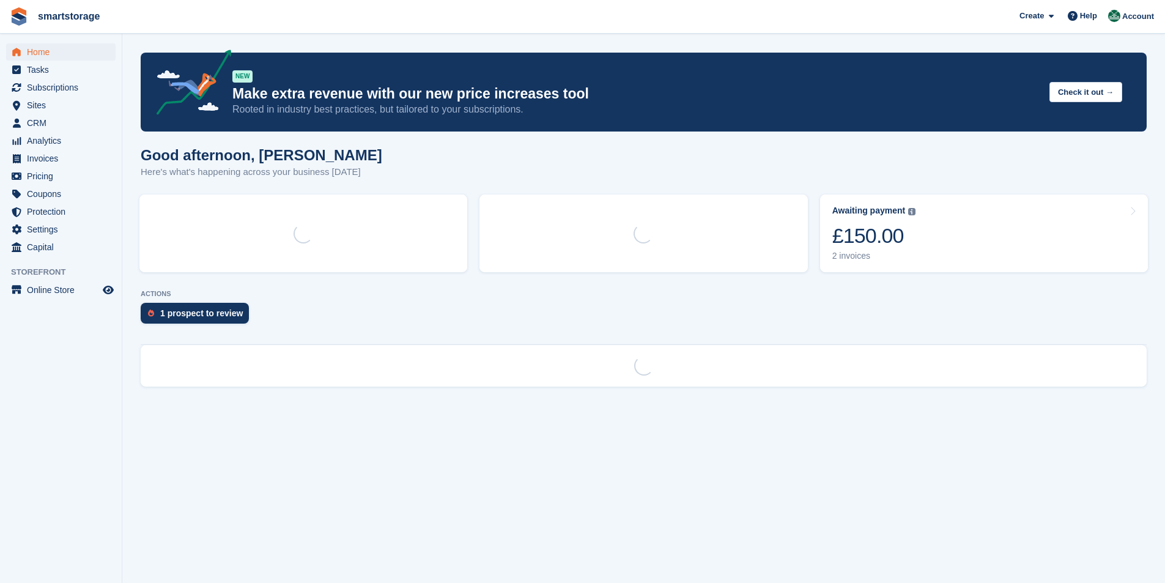 The image size is (1165, 583). I want to click on div: 2 invoices, so click(874, 256).